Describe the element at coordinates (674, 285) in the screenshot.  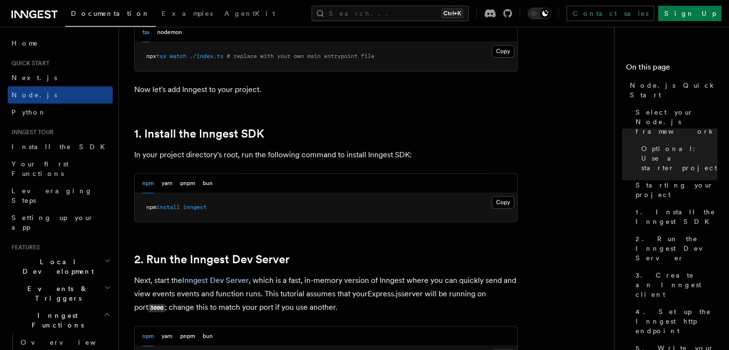
I see `a: 3. Create an Inngest client` at that location.